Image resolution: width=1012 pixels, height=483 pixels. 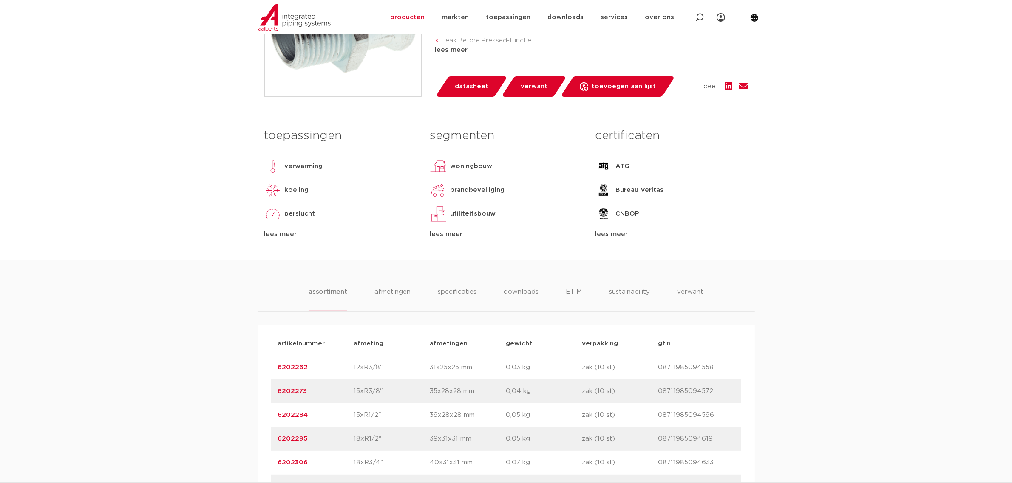 I want to click on h3: certificaten, so click(x=671, y=136).